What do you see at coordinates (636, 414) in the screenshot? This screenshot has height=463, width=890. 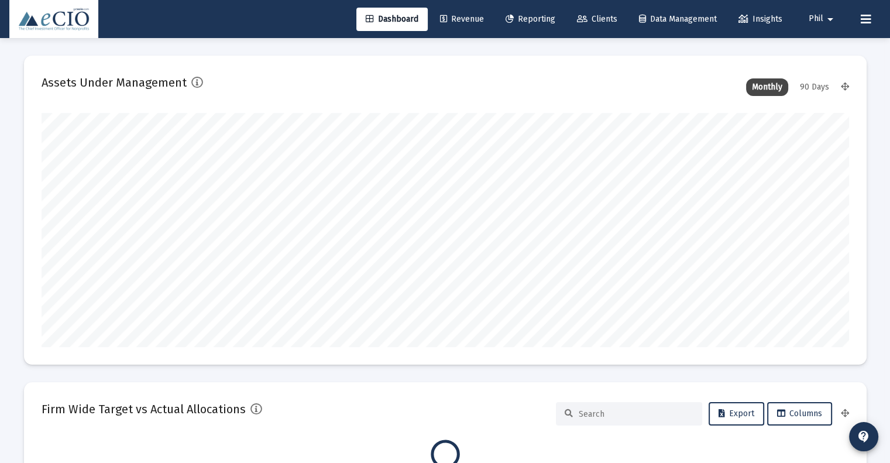 I see `input: Search` at bounding box center [636, 414].